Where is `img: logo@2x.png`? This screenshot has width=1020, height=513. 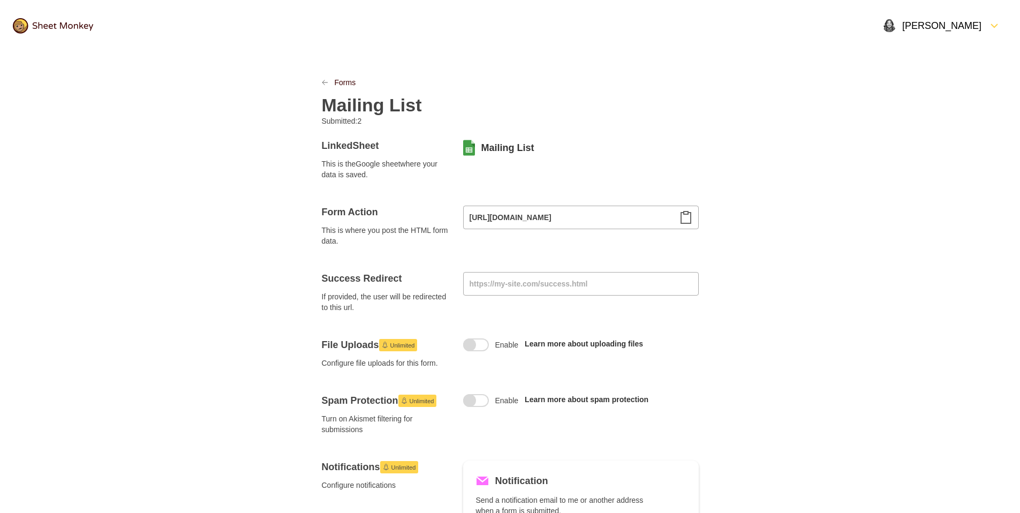 img: logo@2x.png is located at coordinates (53, 26).